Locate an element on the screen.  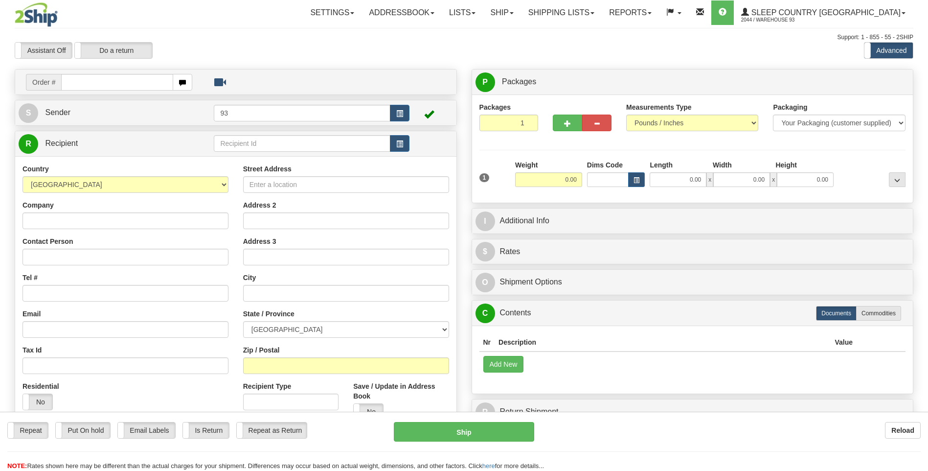
span: NOTE: is located at coordinates (17, 465).